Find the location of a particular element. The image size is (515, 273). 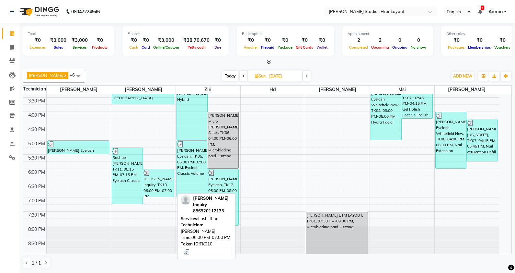

div: Appointment is located at coordinates (388, 34).